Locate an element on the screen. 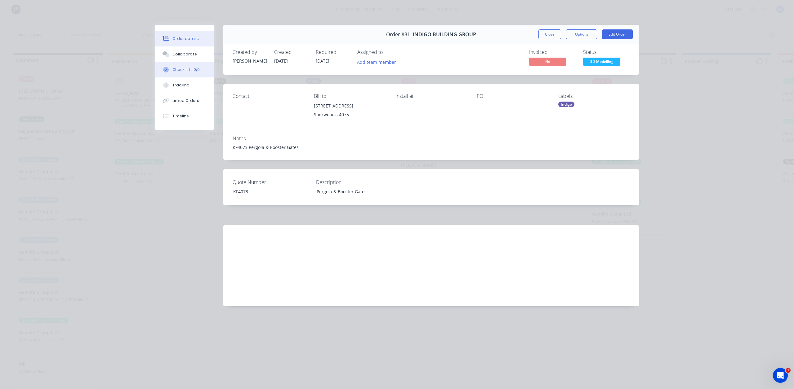 The width and height of the screenshot is (794, 389). div: Labels is located at coordinates (594, 96).